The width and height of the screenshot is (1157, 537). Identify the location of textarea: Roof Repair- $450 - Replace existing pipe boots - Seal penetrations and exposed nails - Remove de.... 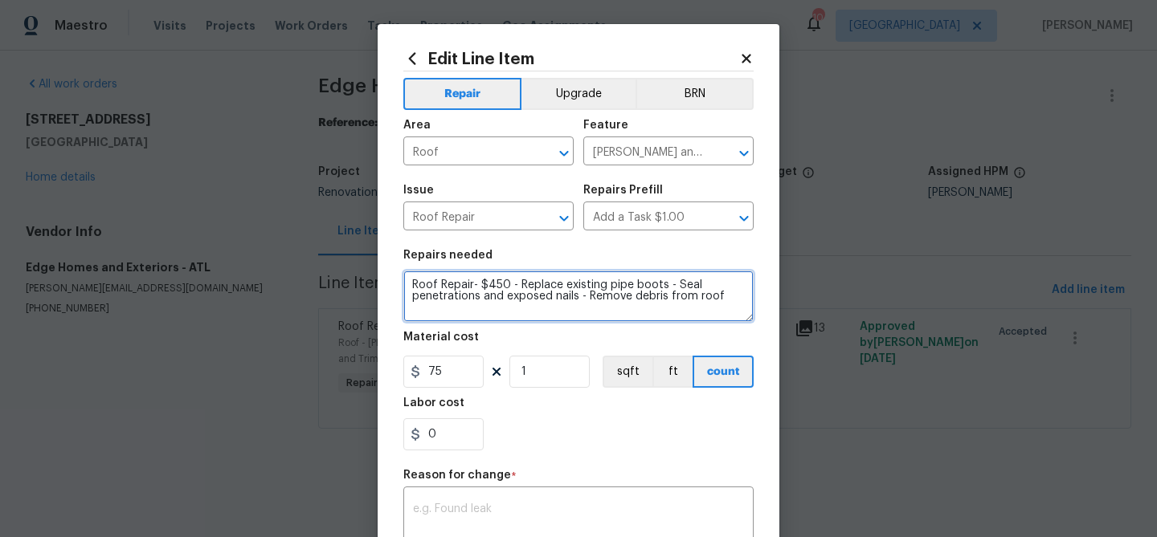
(578, 296).